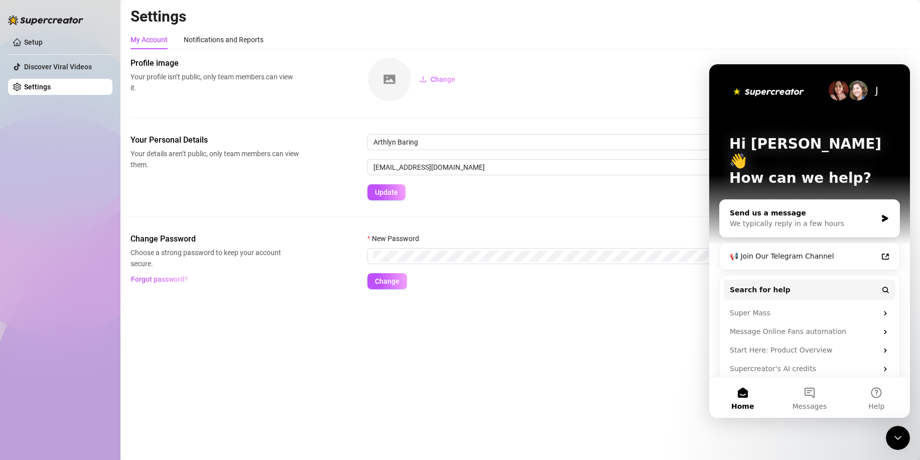 Image resolution: width=920 pixels, height=460 pixels. Describe the element at coordinates (634, 256) in the screenshot. I see `input: New Password` at that location.